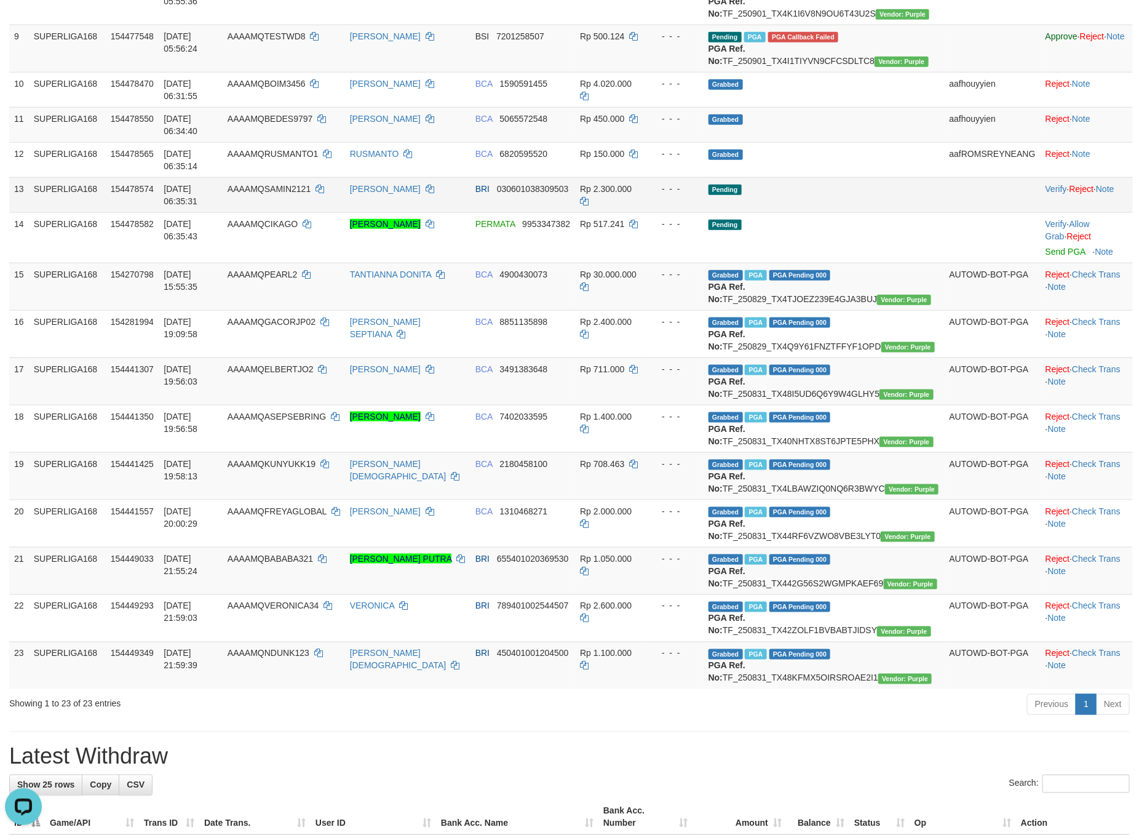 The width and height of the screenshot is (1139, 835). Describe the element at coordinates (135, 785) in the screenshot. I see `a: CSV` at that location.